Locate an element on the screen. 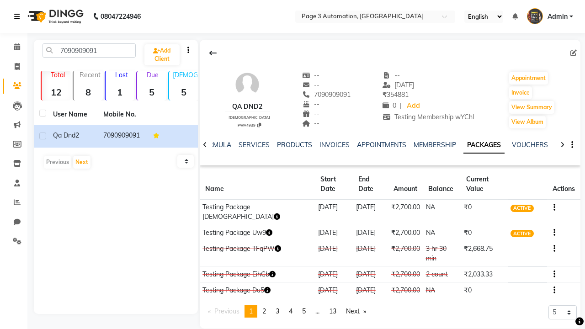  td: 2 count is located at coordinates (442, 274).